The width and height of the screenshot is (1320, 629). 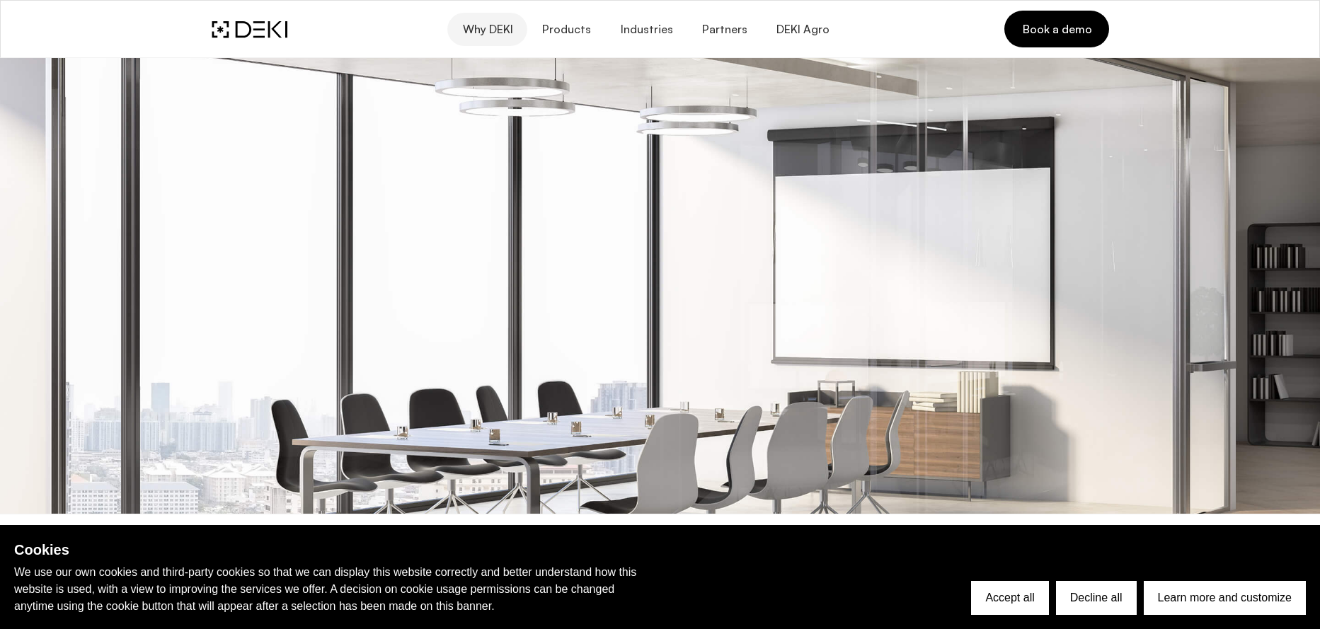 What do you see at coordinates (724, 29) in the screenshot?
I see `a: Partners` at bounding box center [724, 29].